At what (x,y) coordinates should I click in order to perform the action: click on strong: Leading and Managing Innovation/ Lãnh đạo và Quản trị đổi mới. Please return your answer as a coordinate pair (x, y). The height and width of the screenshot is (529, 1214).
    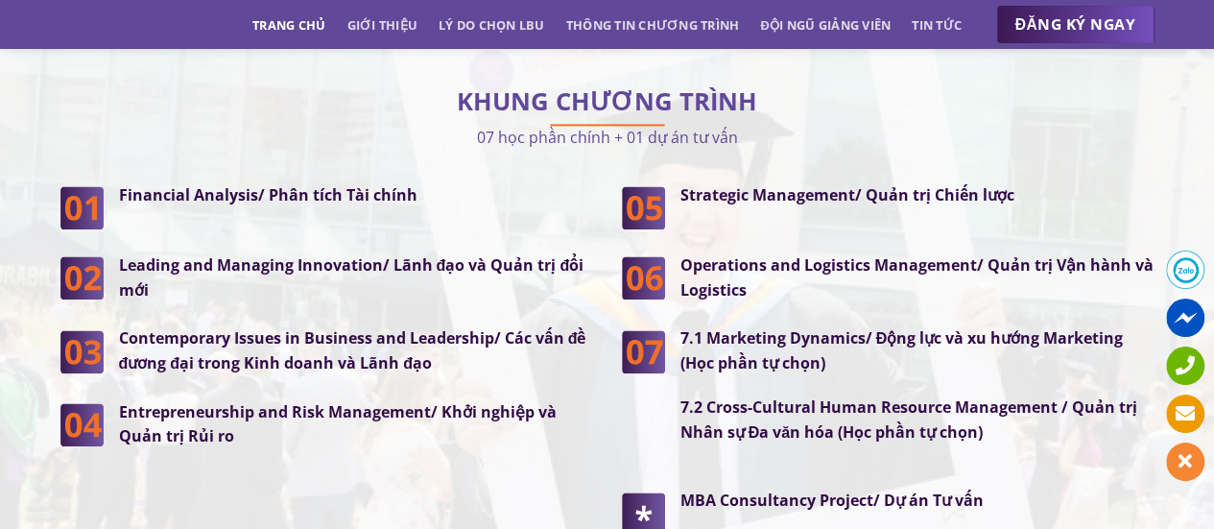
    Looking at the image, I should click on (351, 277).